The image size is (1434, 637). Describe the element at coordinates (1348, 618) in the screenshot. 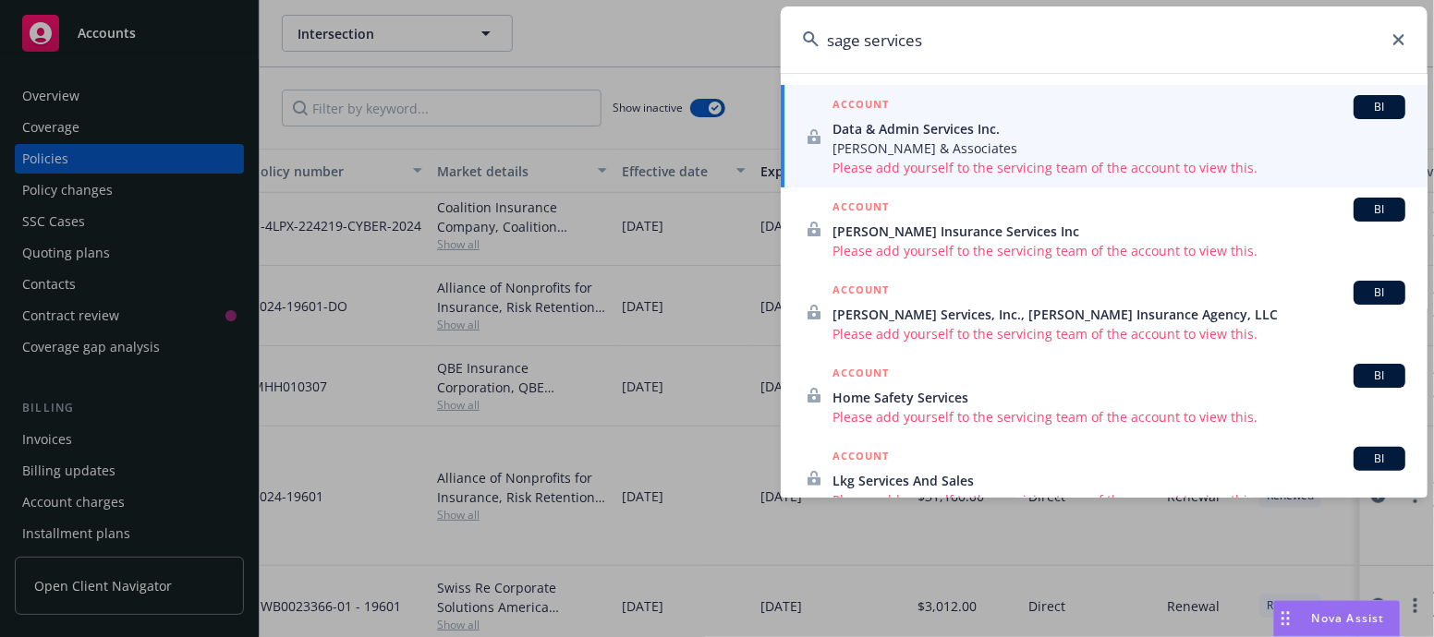

I see `span: Nova Assist` at that location.